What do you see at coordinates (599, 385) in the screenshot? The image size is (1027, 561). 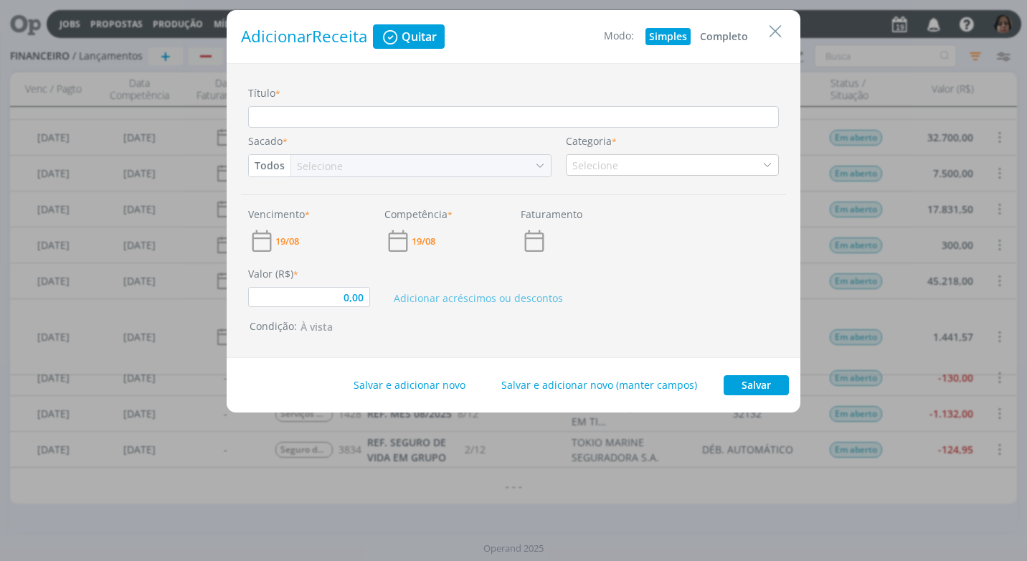 I see `button: Salvar e adicionar novo (manter campos)` at bounding box center [599, 385].